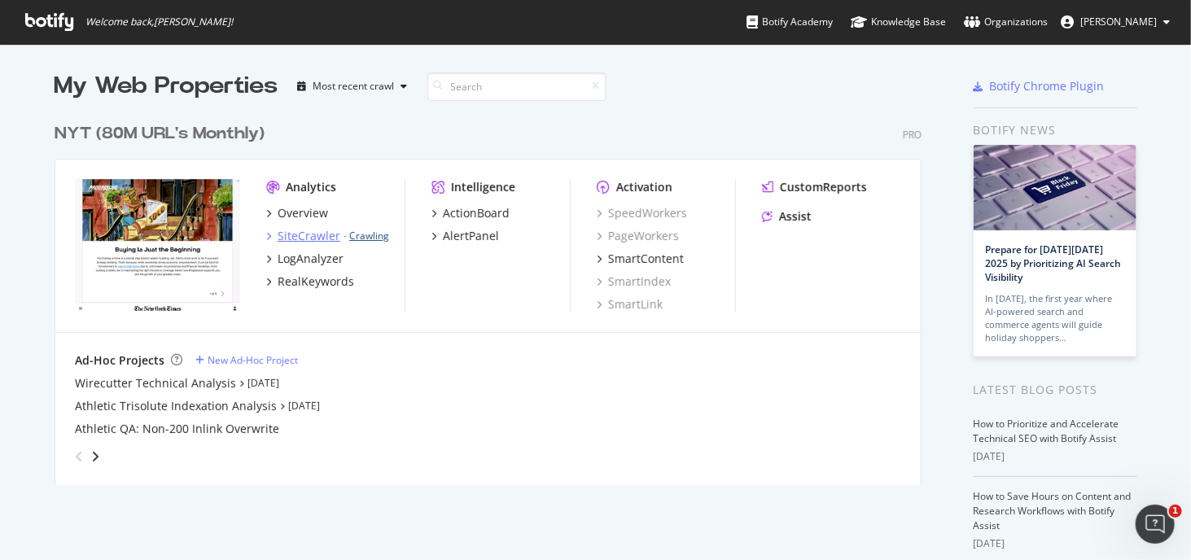 The image size is (1191, 560). Describe the element at coordinates (912, 134) in the screenshot. I see `div: Pro` at that location.